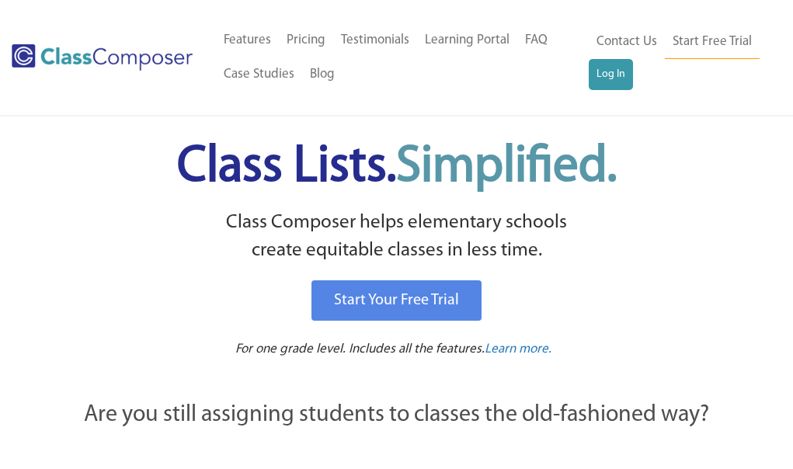 The width and height of the screenshot is (793, 469). Describe the element at coordinates (375, 40) in the screenshot. I see `a: Testimonials` at that location.